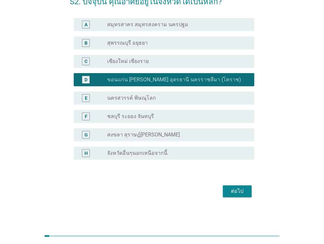 This screenshot has height=244, width=324. Describe the element at coordinates (237, 191) in the screenshot. I see `button: ต่อไป` at that location.